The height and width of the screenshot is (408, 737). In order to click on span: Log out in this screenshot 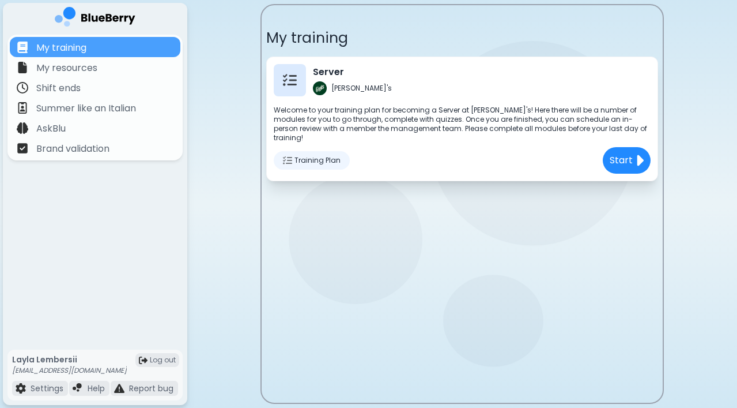, I will do `click(163, 360)`.